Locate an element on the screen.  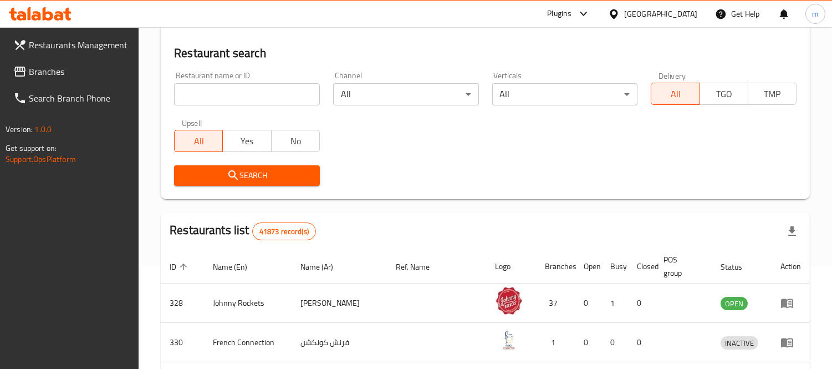
span: Name (Ar) is located at coordinates (324, 267).